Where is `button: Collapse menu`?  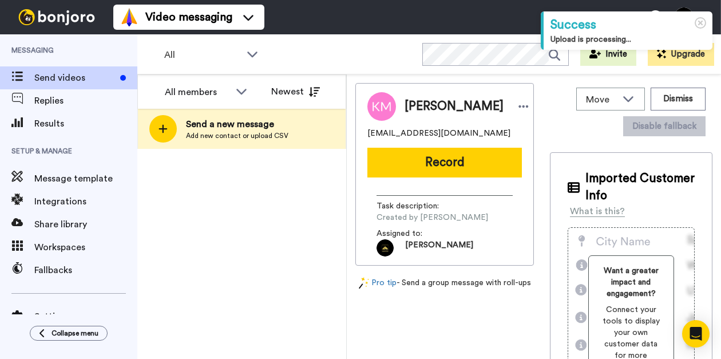
button: Collapse menu is located at coordinates (69, 333).